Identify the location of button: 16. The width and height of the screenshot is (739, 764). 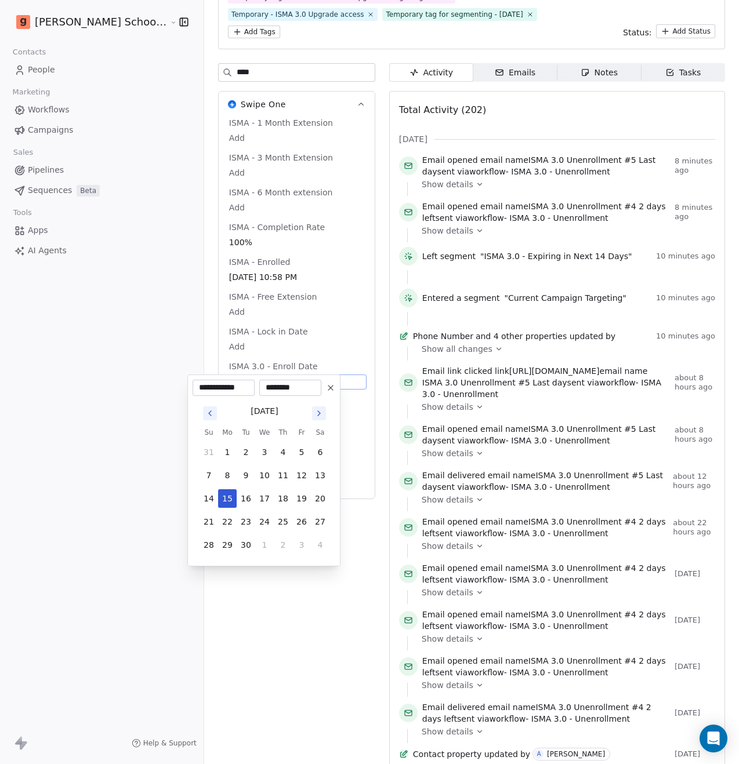
(246, 499).